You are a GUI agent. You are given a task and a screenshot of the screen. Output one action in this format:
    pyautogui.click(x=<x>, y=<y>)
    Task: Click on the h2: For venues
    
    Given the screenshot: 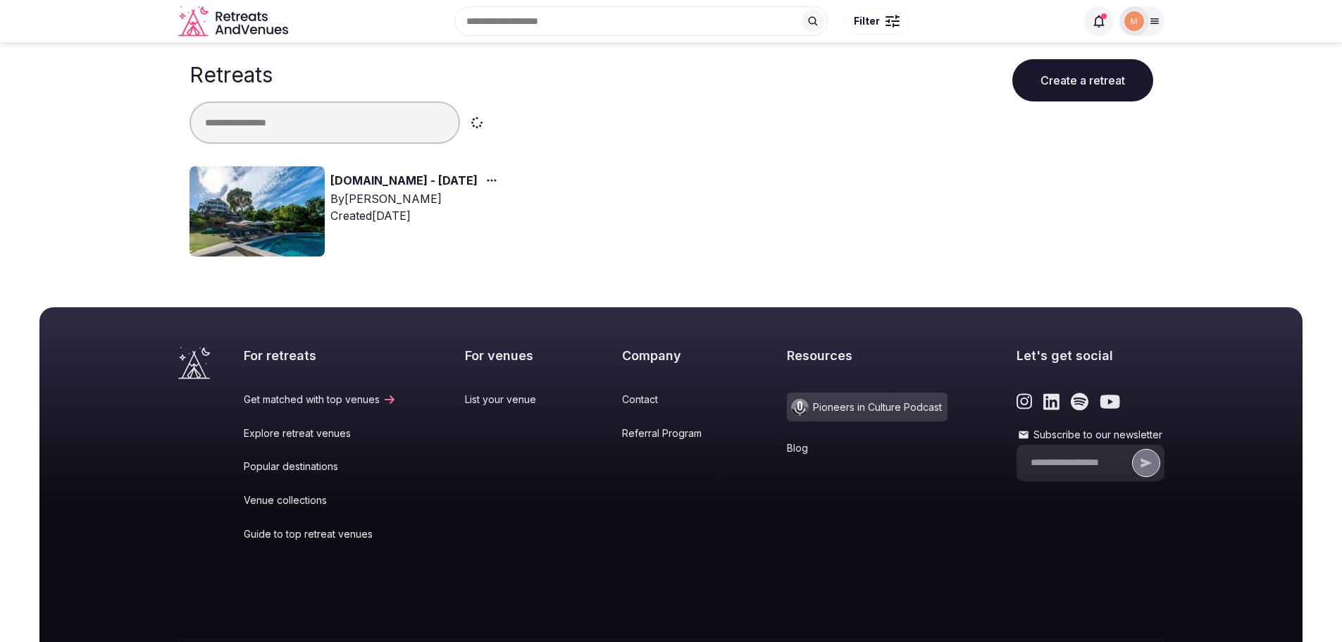 What is the action you would take?
    pyautogui.click(x=509, y=355)
    